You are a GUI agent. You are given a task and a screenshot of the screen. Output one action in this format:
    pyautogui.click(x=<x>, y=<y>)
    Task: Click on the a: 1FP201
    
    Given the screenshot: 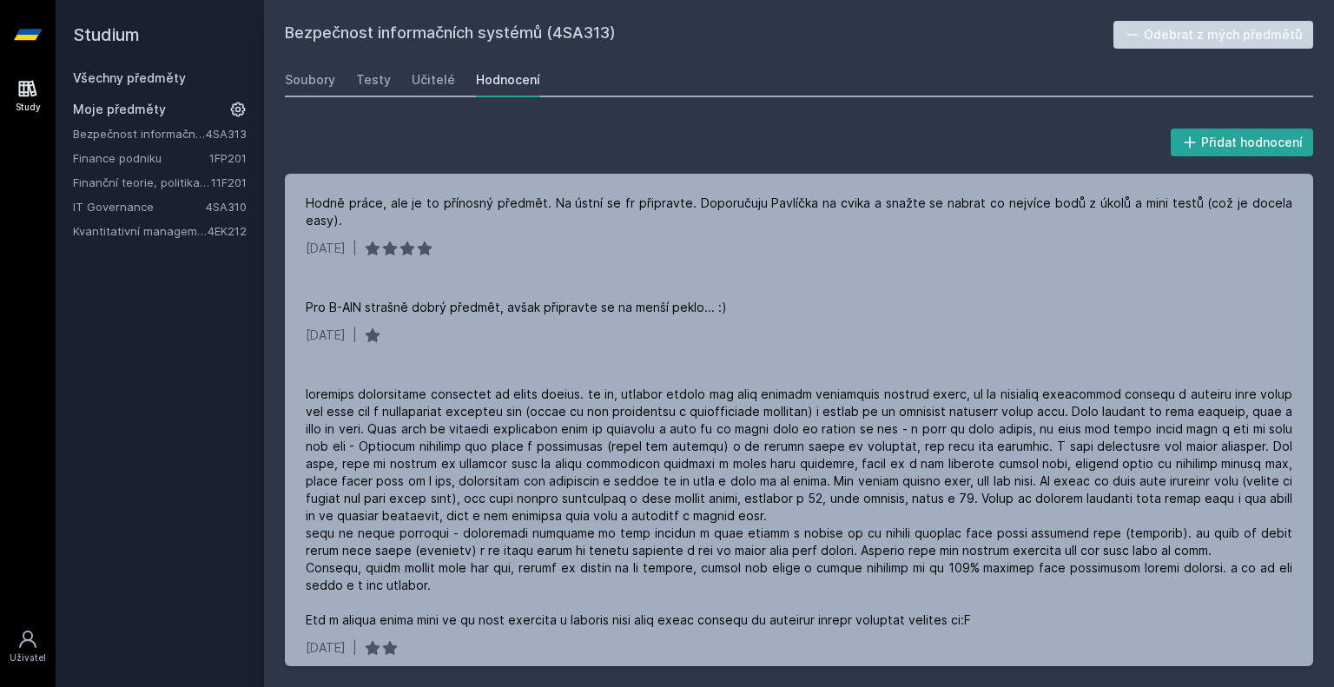 What is the action you would take?
    pyautogui.click(x=227, y=158)
    